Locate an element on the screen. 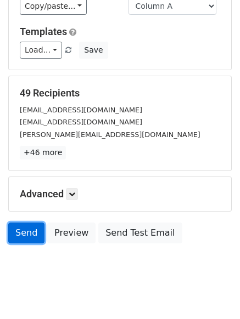 This screenshot has height=319, width=240. a: +46 more is located at coordinates (43, 153).